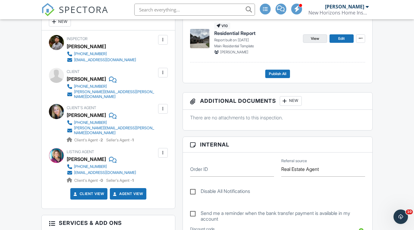 This screenshot has width=414, height=230. What do you see at coordinates (290, 101) in the screenshot?
I see `div: New` at bounding box center [290, 101].